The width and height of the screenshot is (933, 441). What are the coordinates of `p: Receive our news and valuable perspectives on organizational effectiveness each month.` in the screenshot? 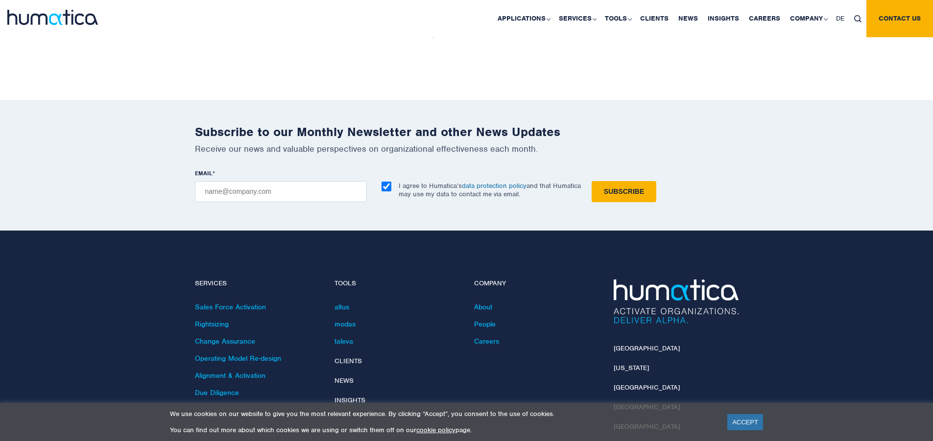 It's located at (467, 149).